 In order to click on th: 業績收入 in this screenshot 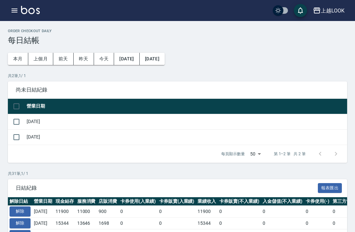, I will do `click(207, 202)`.